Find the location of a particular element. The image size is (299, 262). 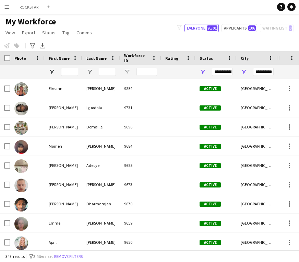

button: Applicants106 is located at coordinates (240, 28).